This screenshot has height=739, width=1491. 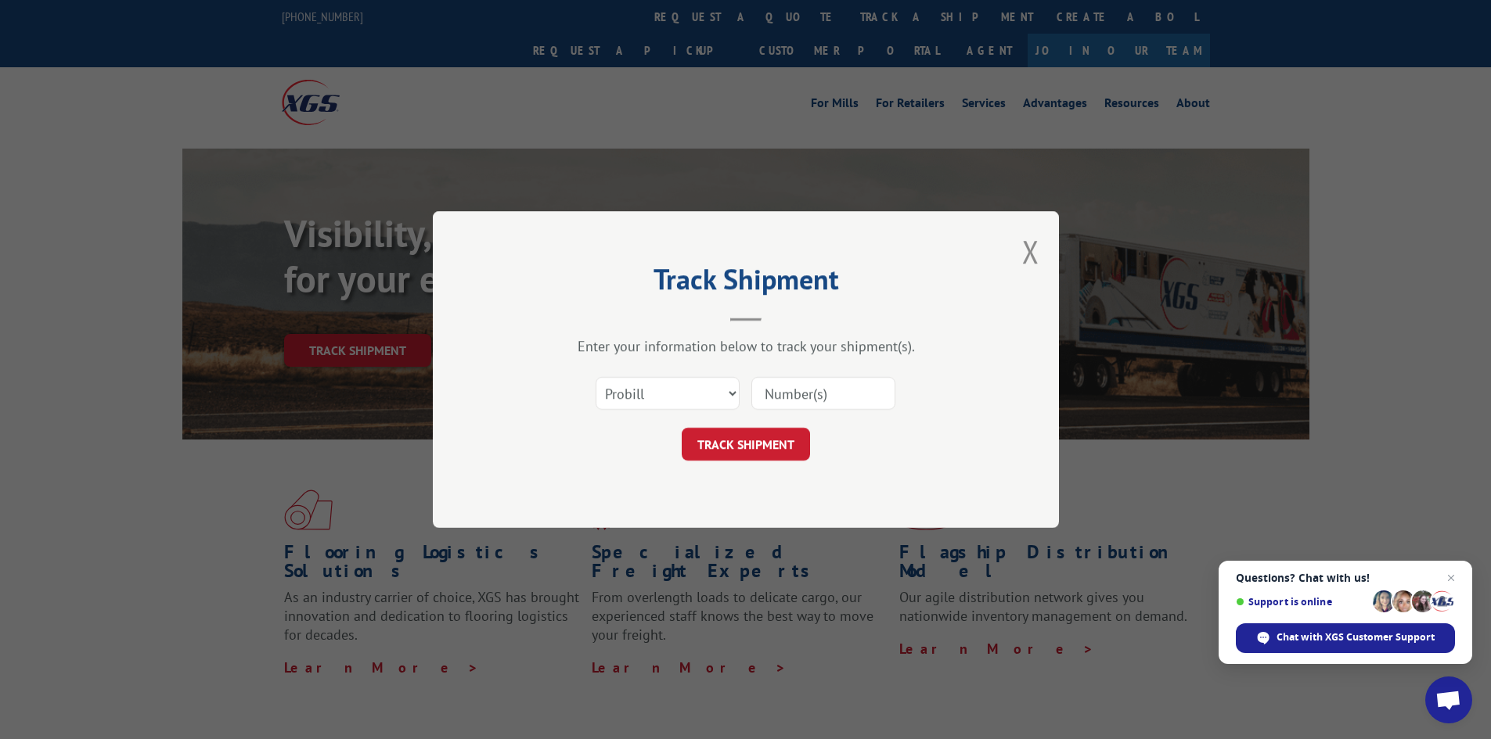 What do you see at coordinates (1301, 602) in the screenshot?
I see `span: Support is online` at bounding box center [1301, 602].